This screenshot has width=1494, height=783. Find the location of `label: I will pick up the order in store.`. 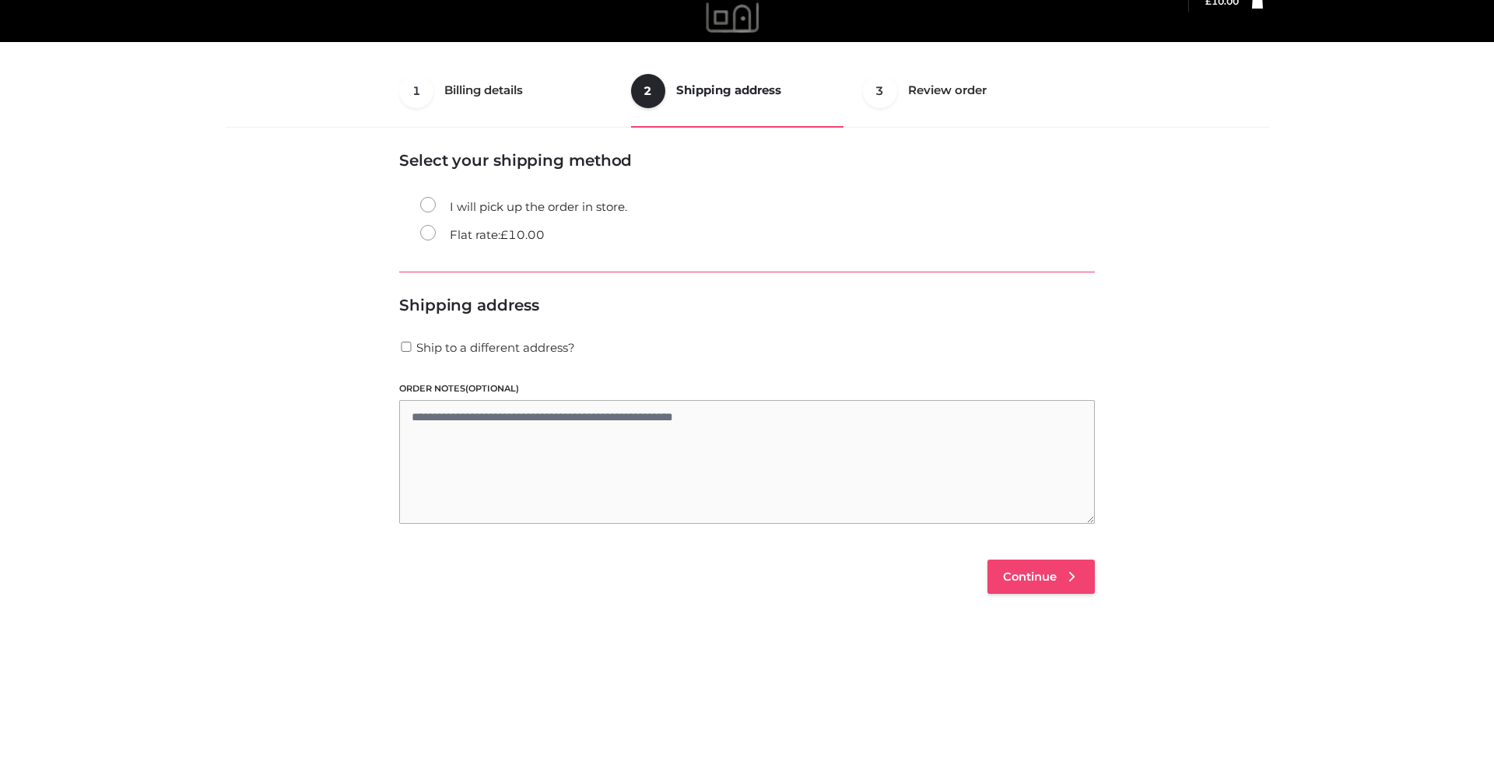

label: I will pick up the order in store. is located at coordinates (524, 207).